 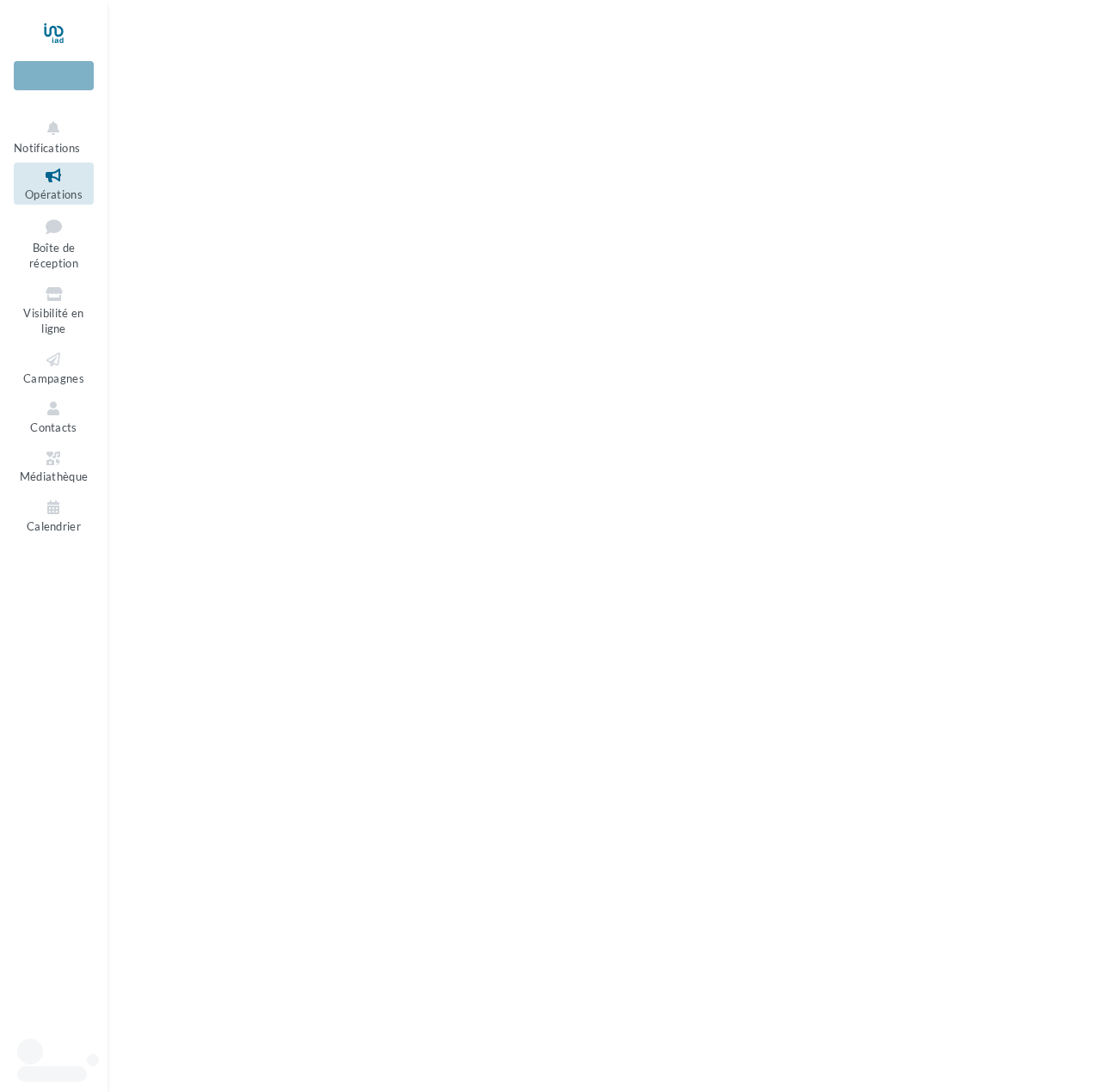 What do you see at coordinates (46, 148) in the screenshot?
I see `span: Notifications` at bounding box center [46, 148].